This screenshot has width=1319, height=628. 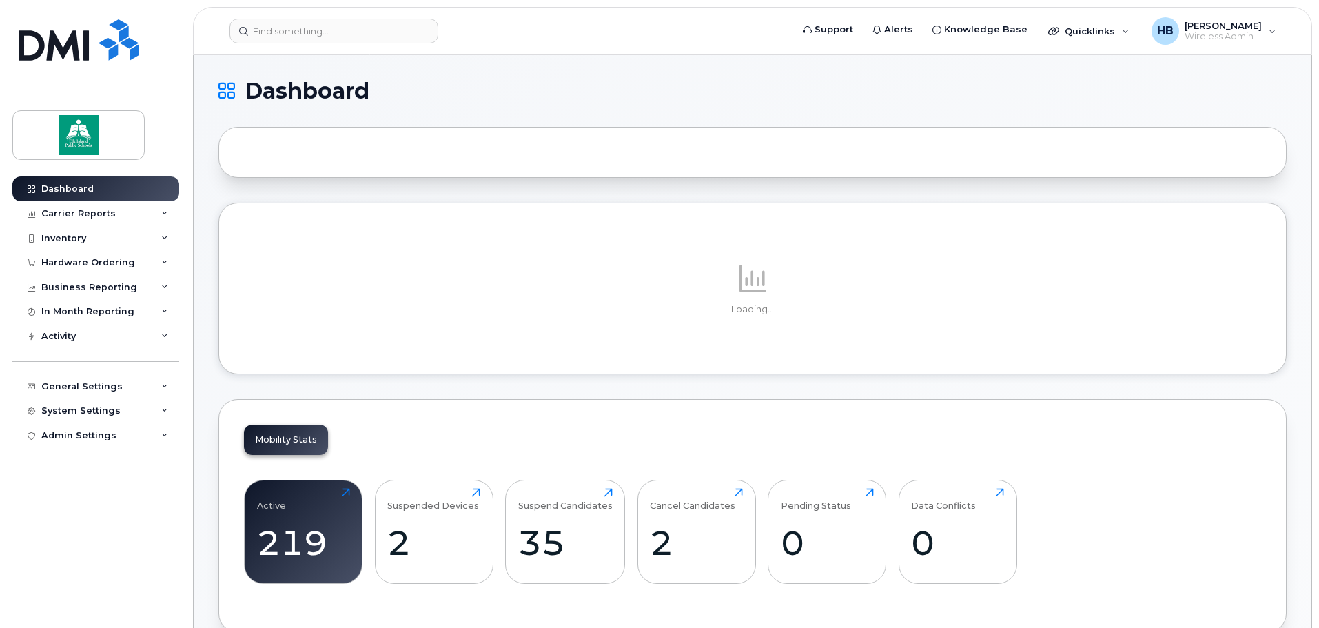 What do you see at coordinates (565, 532) in the screenshot?
I see `a: Suspend Candidates35` at bounding box center [565, 532].